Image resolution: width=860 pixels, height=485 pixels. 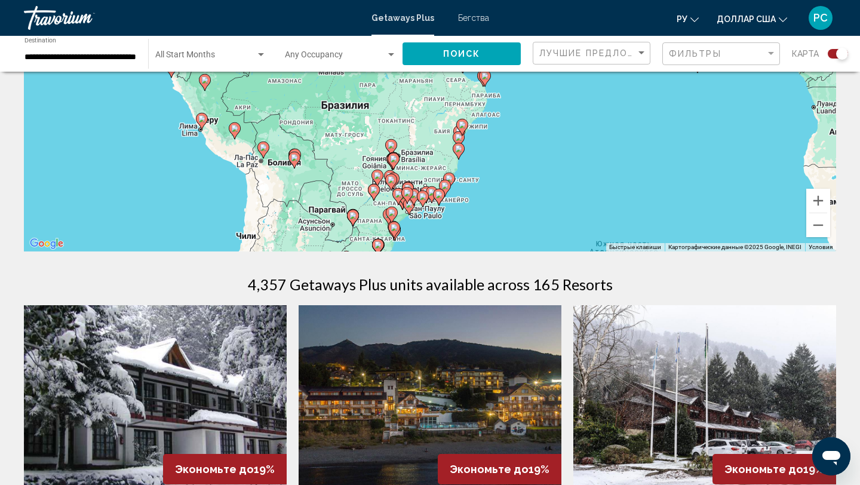 What do you see at coordinates (695, 54) in the screenshot?
I see `span: Фильтры` at bounding box center [695, 54].